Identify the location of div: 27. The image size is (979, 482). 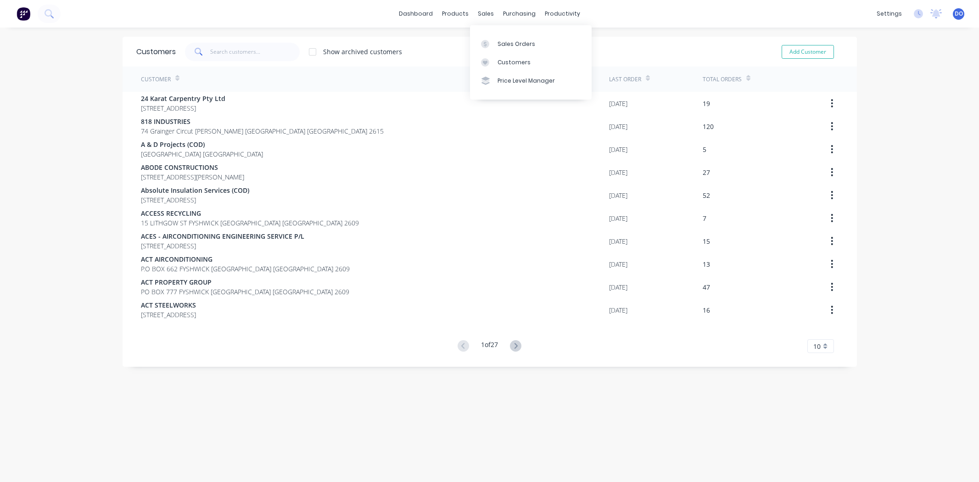
(706, 172).